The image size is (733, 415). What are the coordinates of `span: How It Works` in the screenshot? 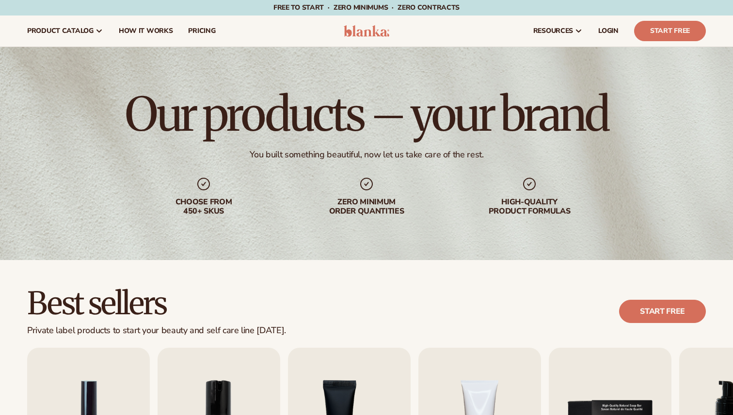 It's located at (146, 31).